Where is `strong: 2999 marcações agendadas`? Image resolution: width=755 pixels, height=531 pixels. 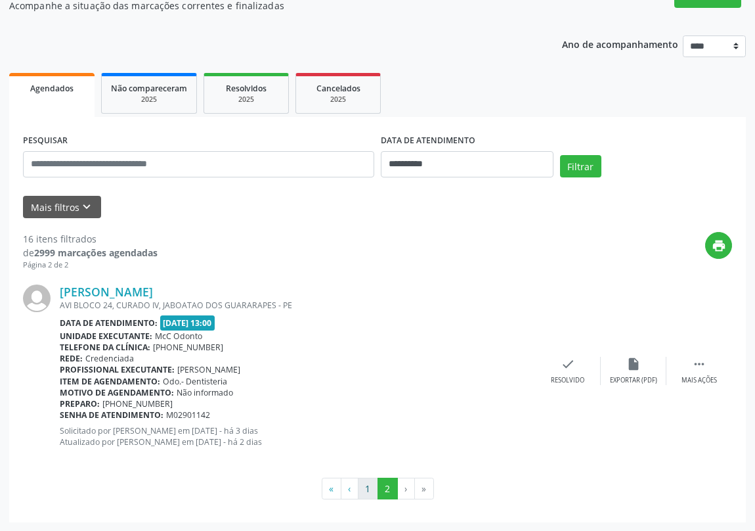
strong: 2999 marcações agendadas is located at coordinates (96, 252).